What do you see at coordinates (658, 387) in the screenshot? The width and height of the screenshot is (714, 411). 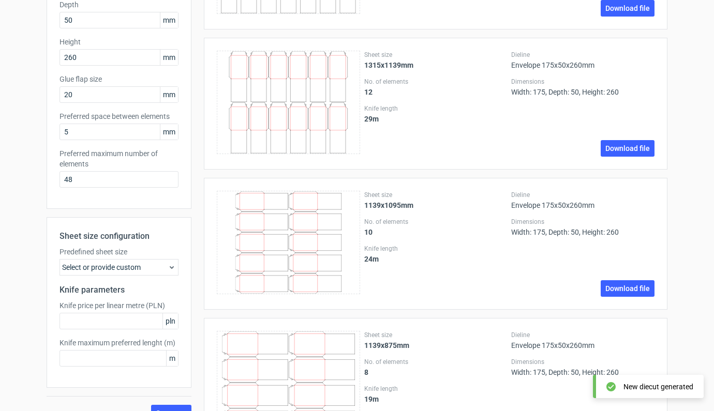 I see `div: New diecut generated` at bounding box center [658, 387].